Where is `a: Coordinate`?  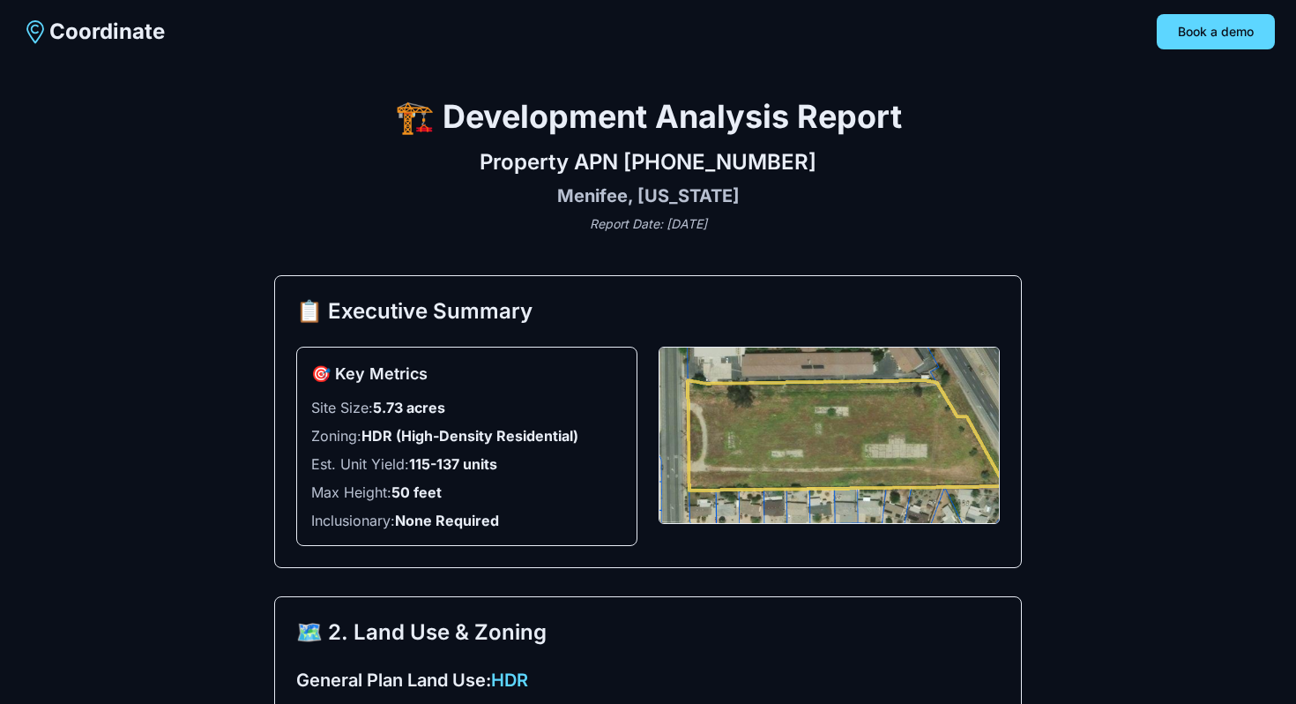
a: Coordinate is located at coordinates (93, 32).